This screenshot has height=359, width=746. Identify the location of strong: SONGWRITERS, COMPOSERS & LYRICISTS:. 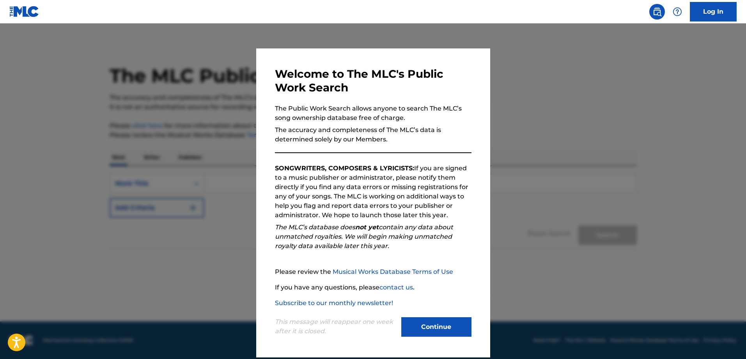
(345, 168).